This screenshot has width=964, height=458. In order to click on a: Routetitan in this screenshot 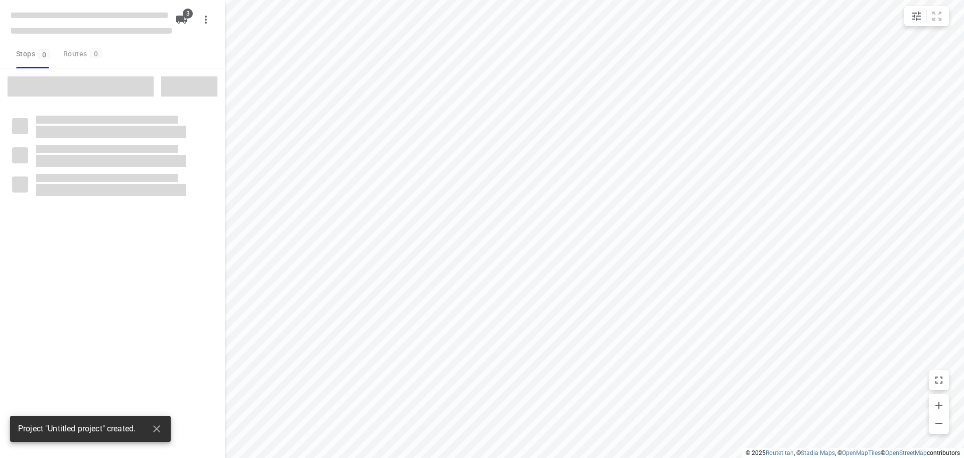, I will do `click(780, 453)`.